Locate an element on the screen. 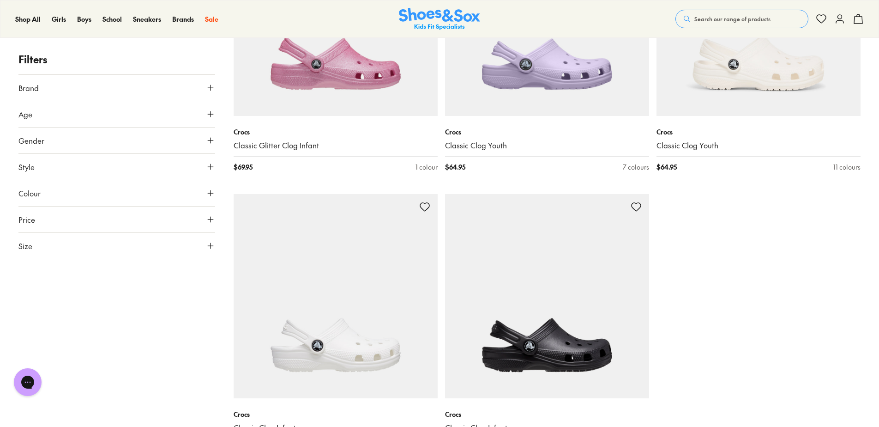  div: 7 colours is located at coordinates (636, 167).